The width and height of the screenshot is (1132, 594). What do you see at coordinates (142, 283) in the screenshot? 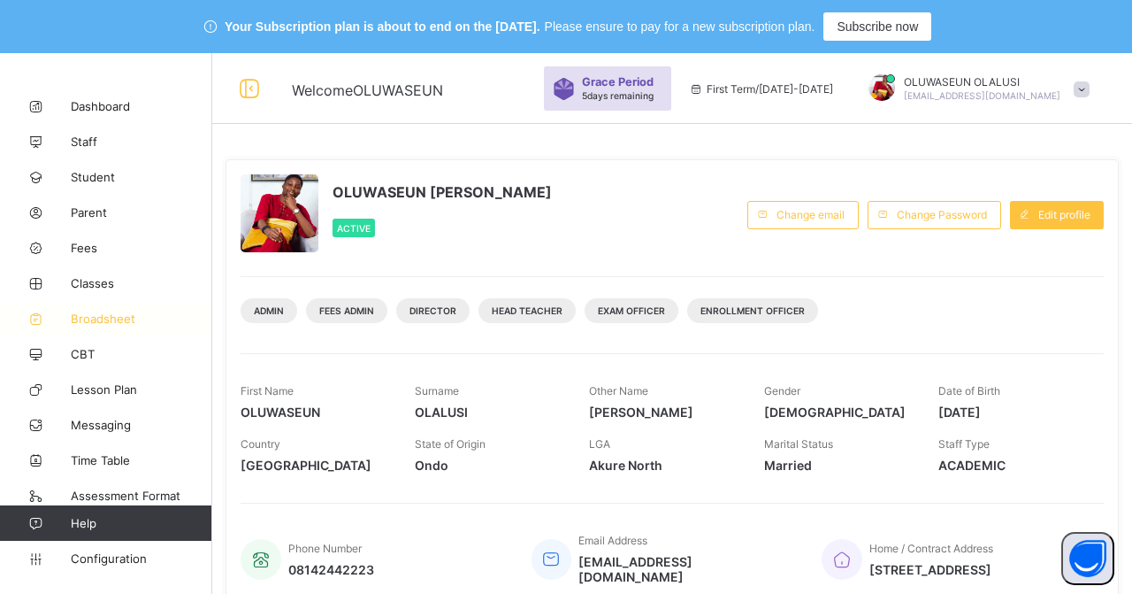
I see `span: Classes` at bounding box center [142, 283].